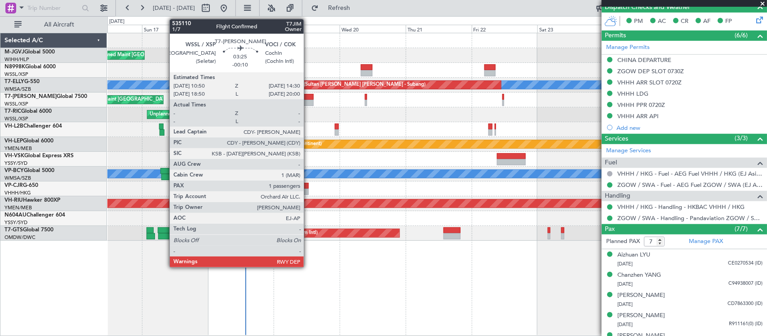 The height and width of the screenshot is (336, 767). What do you see at coordinates (35, 215) in the screenshot?
I see `a: N604AUChallenger 604` at bounding box center [35, 215].